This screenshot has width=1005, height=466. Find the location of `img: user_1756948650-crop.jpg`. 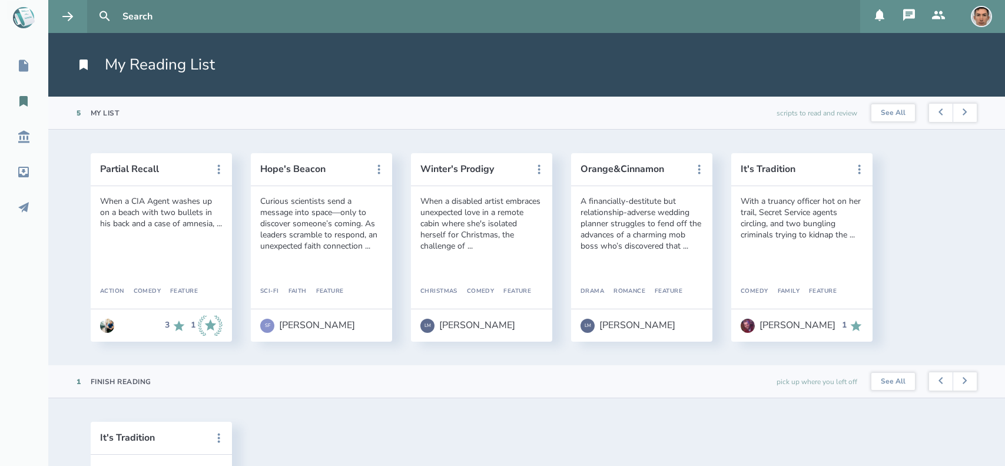

img: user_1756948650-crop.jpg is located at coordinates (981, 16).